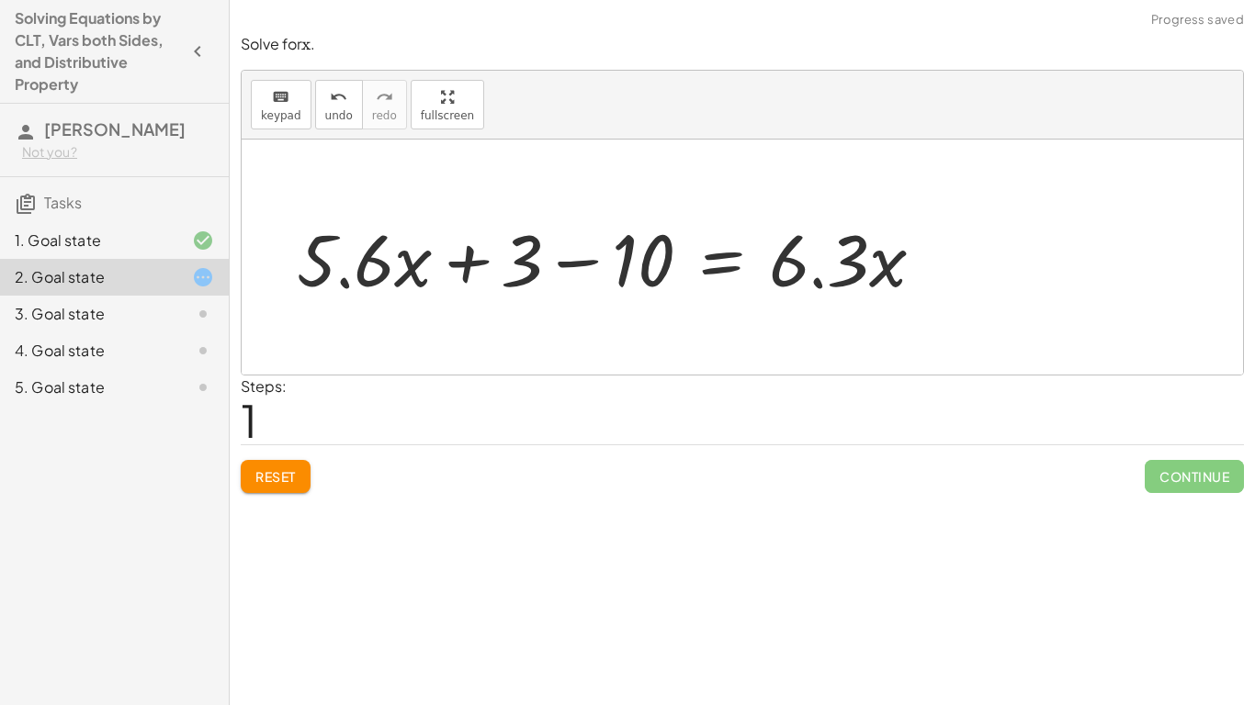  What do you see at coordinates (384, 97) in the screenshot?
I see `i: redo` at bounding box center [384, 97].